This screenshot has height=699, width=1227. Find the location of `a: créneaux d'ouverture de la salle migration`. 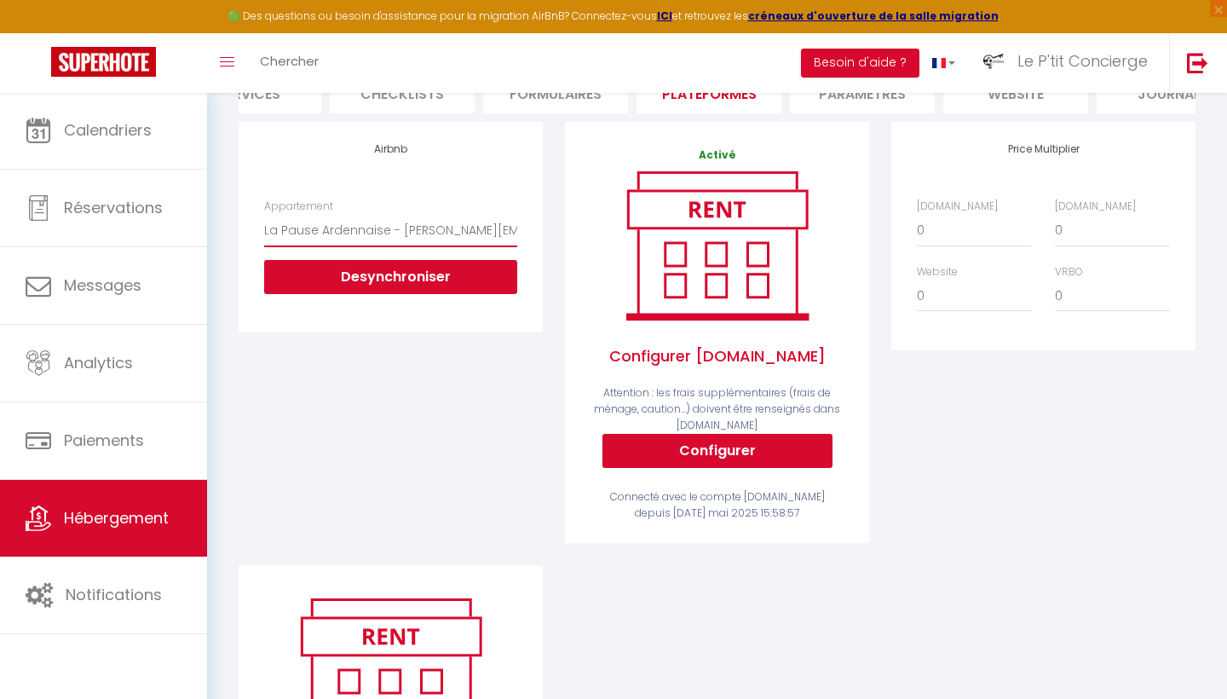

a: créneaux d'ouverture de la salle migration is located at coordinates (874, 15).